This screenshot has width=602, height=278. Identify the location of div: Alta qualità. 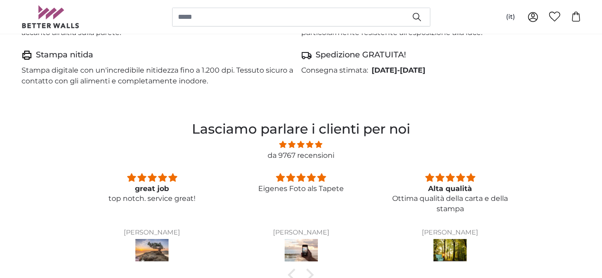
(450, 189).